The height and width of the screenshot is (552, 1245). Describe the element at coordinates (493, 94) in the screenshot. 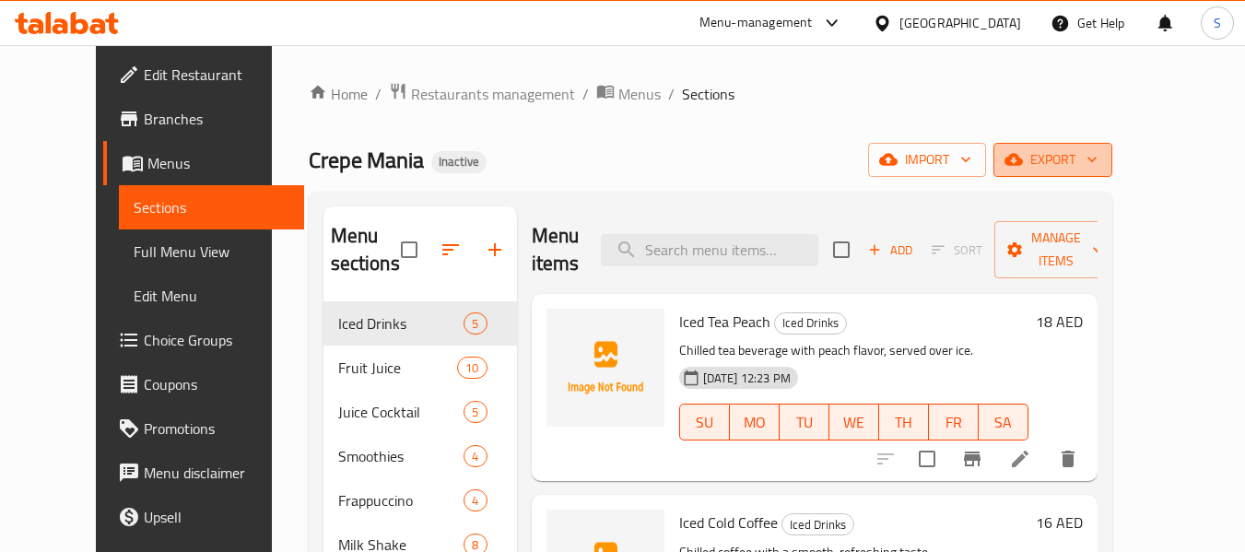

I see `span: Restaurants management` at that location.